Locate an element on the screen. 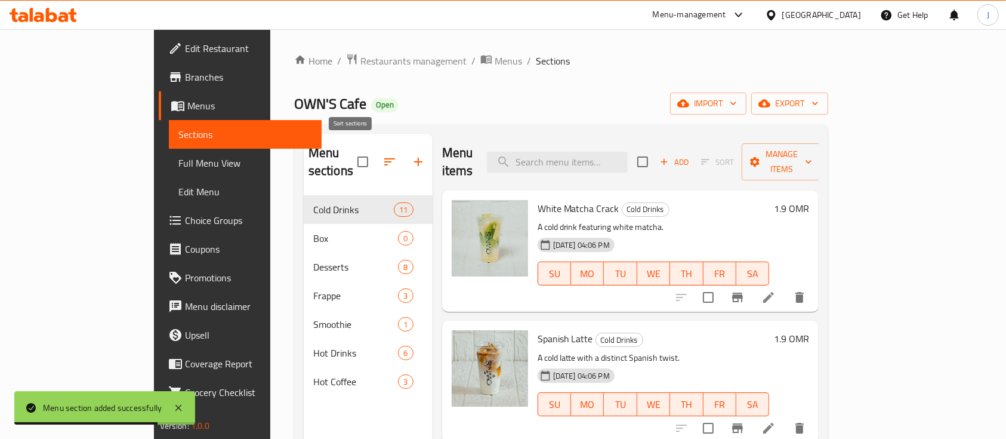 This screenshot has width=1006, height=439. a: Branches is located at coordinates (241, 77).